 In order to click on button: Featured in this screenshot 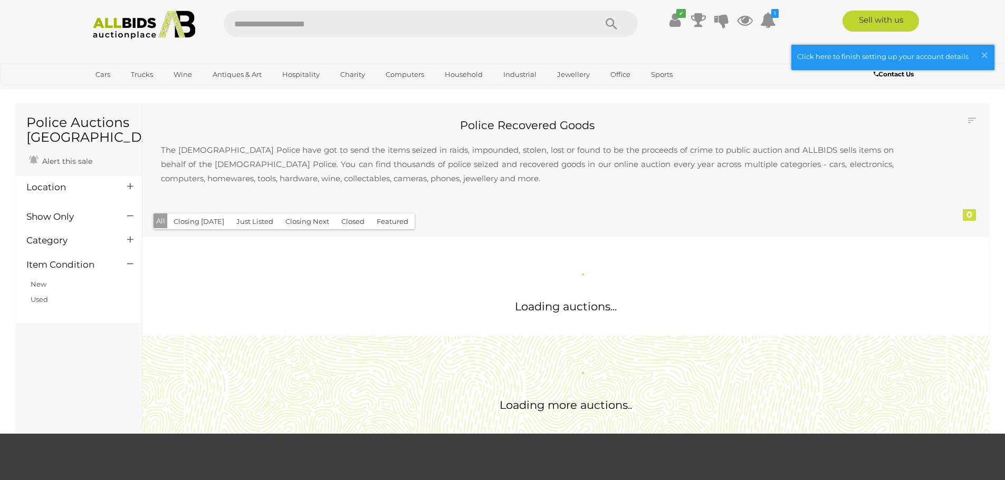, I will do `click(392, 221)`.